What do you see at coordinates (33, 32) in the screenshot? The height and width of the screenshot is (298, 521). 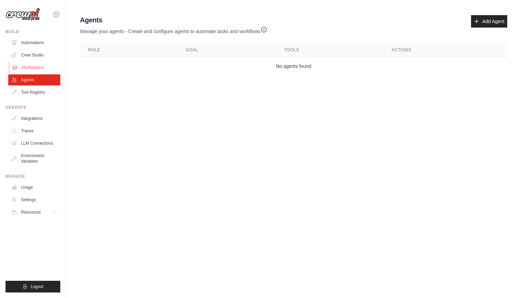 I see `div: Build` at bounding box center [33, 32].